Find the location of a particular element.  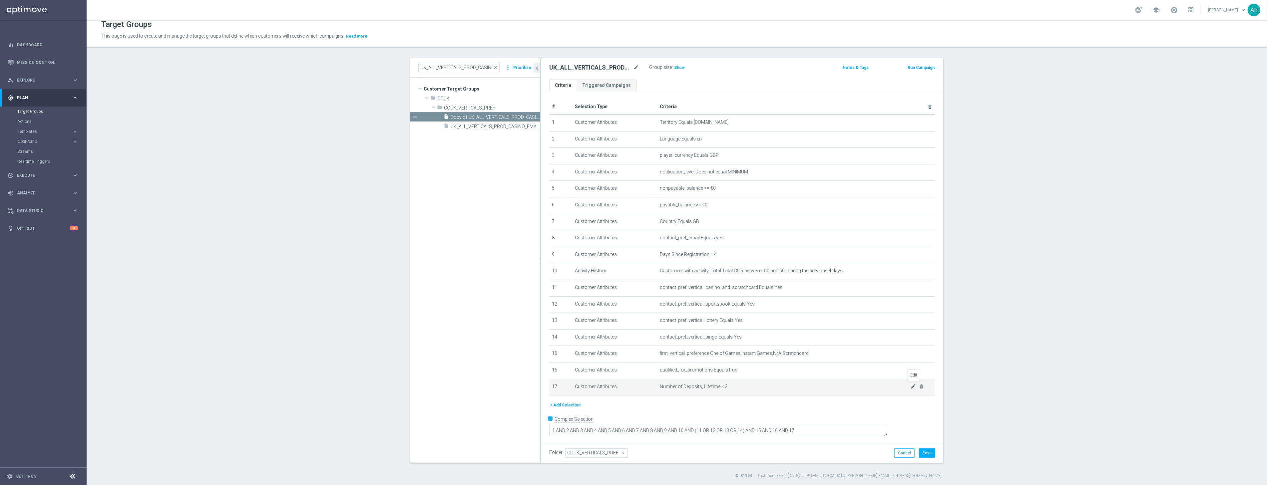

span: Plan is located at coordinates (44, 98).